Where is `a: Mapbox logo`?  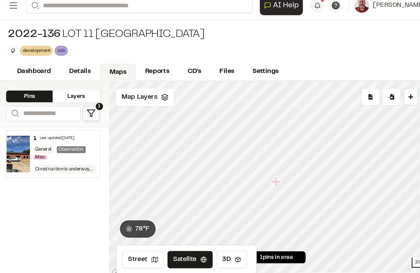
a: Mapbox logo is located at coordinates (127, 265).